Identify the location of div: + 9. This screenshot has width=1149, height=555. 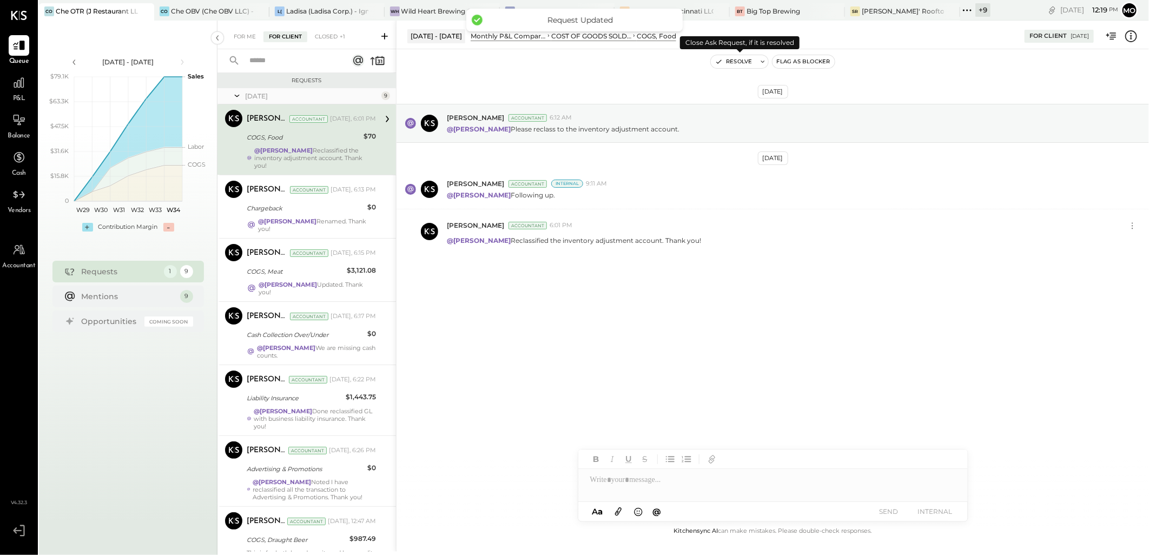
(983, 10).